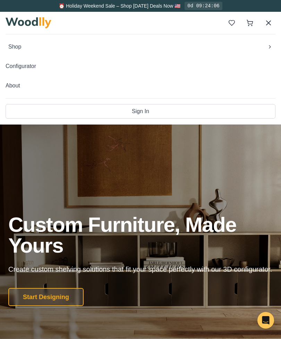 This screenshot has width=281, height=339. I want to click on div: 0d 09:24:06, so click(204, 6).